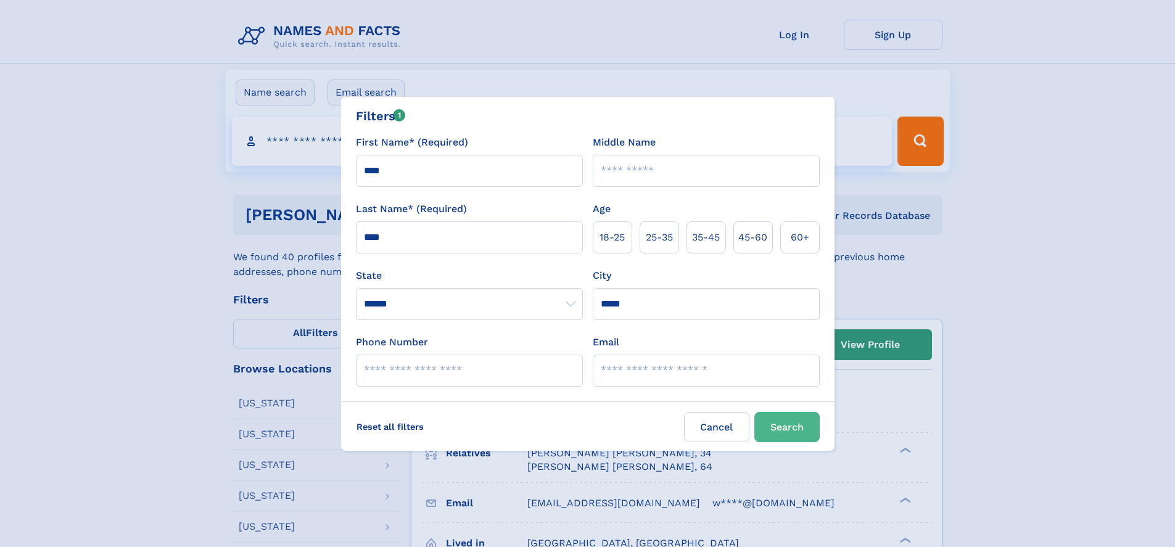 The width and height of the screenshot is (1175, 547). Describe the element at coordinates (717, 427) in the screenshot. I see `label: Cancel` at that location.